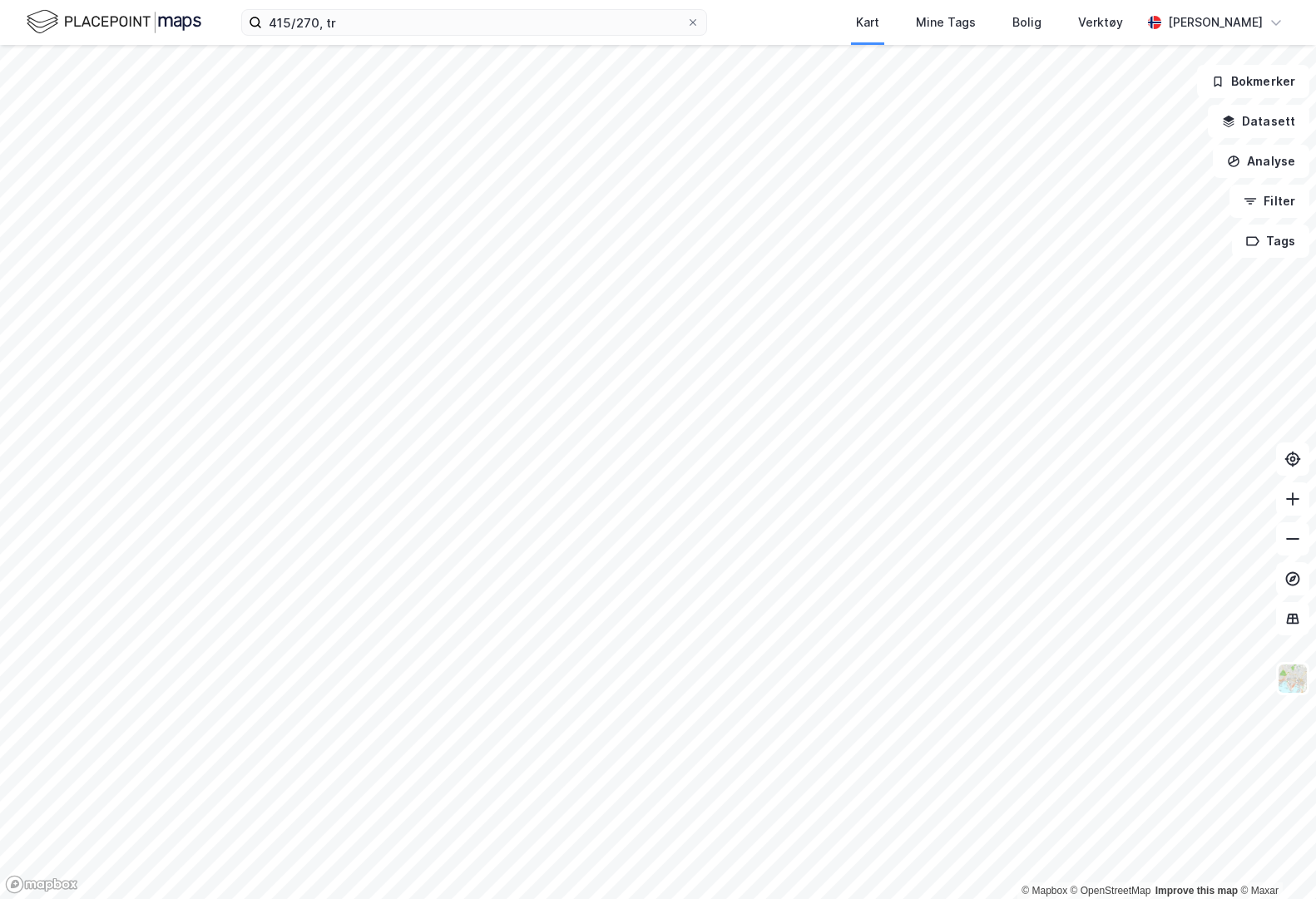 The width and height of the screenshot is (1316, 899). Describe the element at coordinates (1270, 241) in the screenshot. I see `button: Tags` at that location.